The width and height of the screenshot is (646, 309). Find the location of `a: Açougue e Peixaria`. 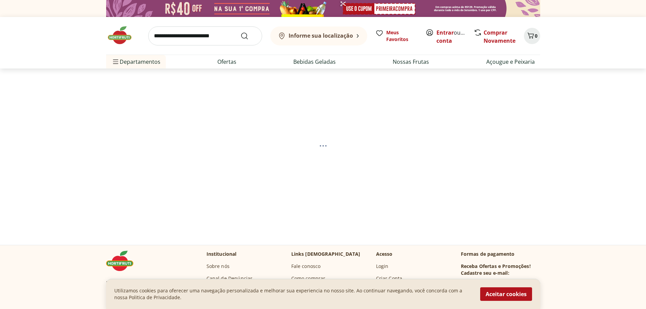

a: Açougue e Peixaria is located at coordinates (510, 62).